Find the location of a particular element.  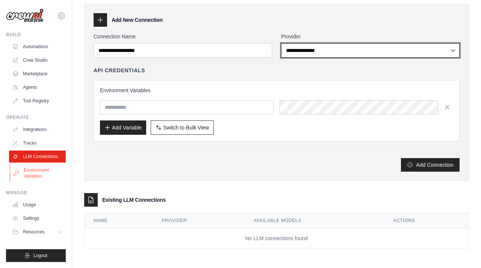

label: Provider is located at coordinates (370, 36).